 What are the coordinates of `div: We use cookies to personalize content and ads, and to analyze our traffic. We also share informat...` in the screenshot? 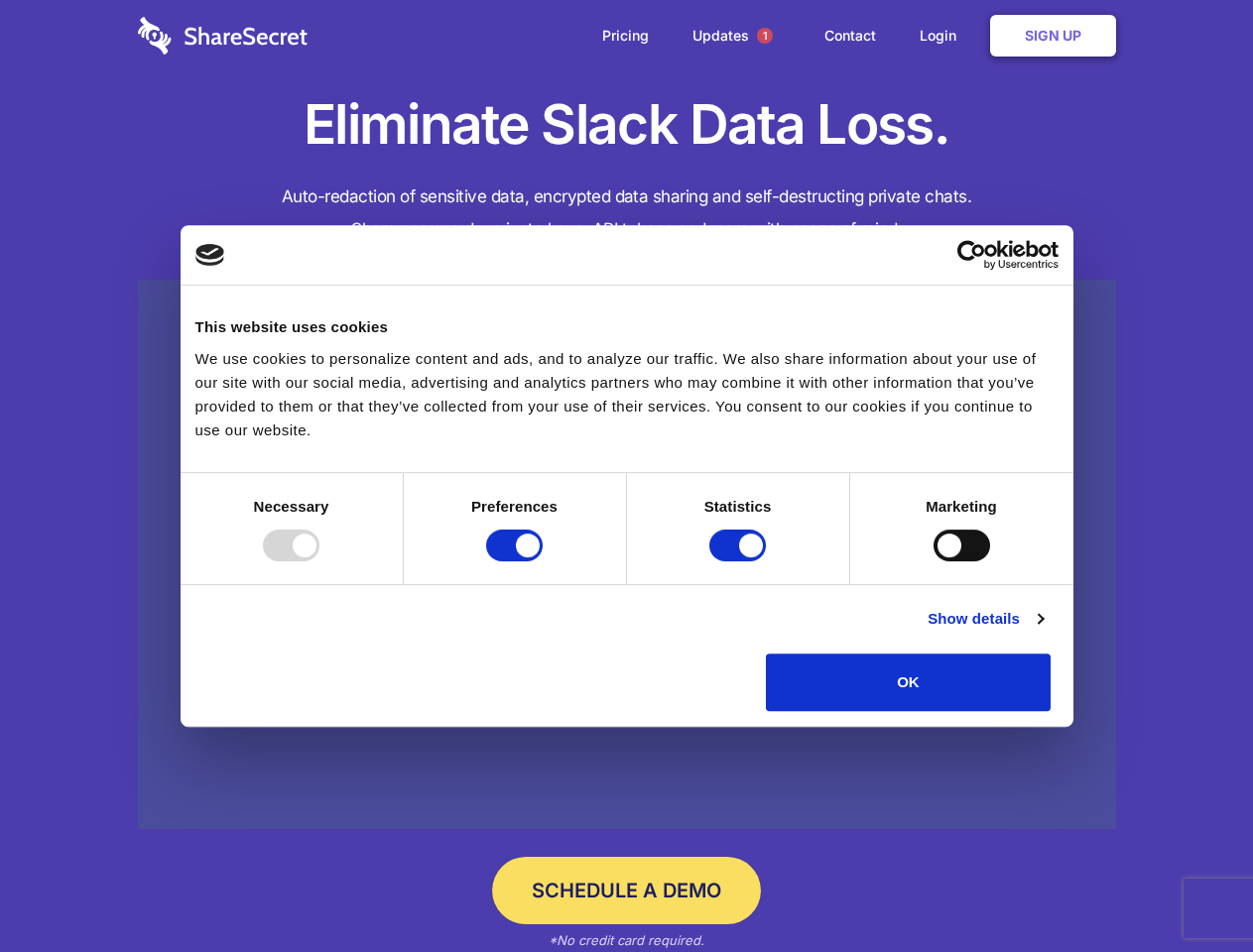 It's located at (627, 395).